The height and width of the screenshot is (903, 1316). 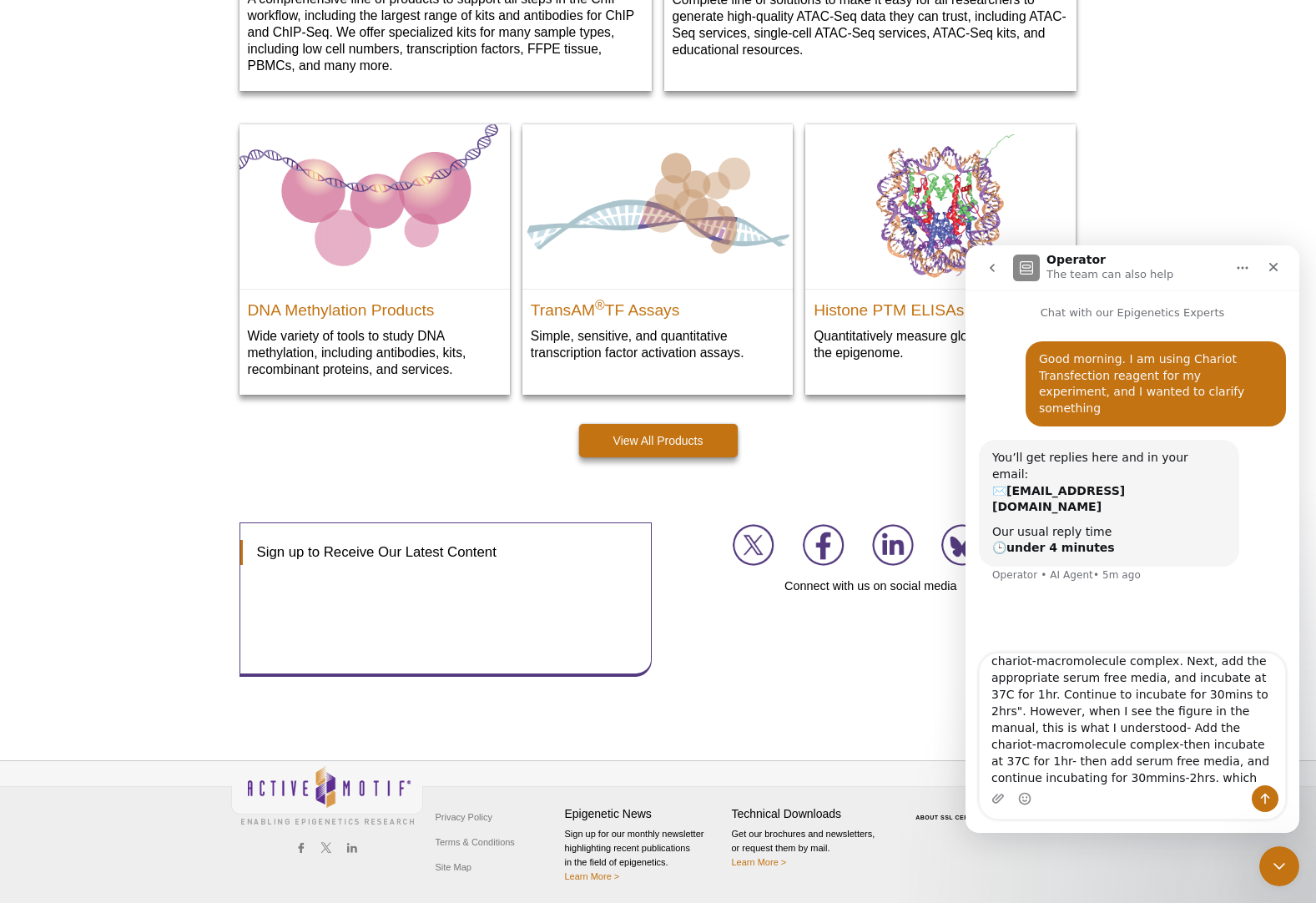 I want to click on p: Wide variety of tools to study DNA methylation, including antibodies, kits, recombinant proteins,..., so click(x=374, y=352).